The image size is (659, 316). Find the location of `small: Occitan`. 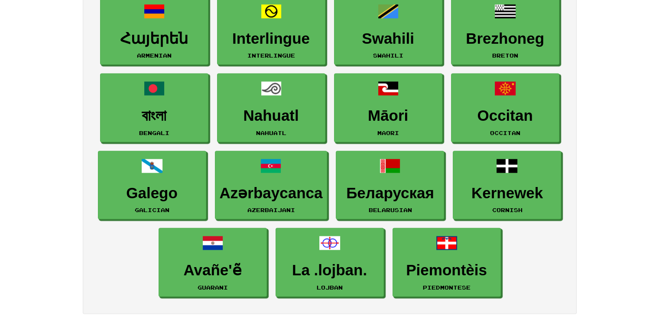

small: Occitan is located at coordinates (505, 133).